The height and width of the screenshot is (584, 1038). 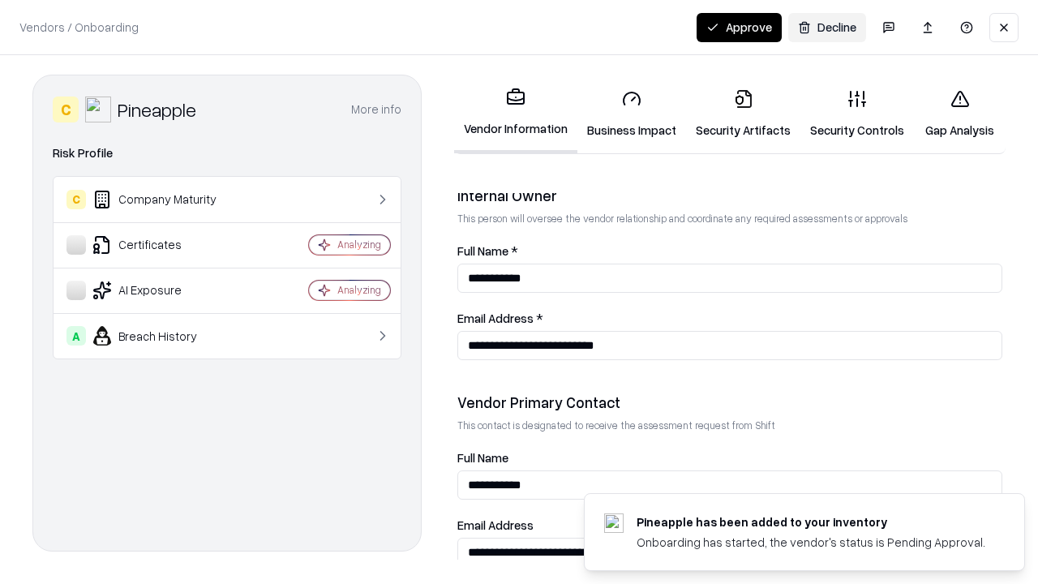 I want to click on div: Vendor Primary Contact, so click(x=730, y=402).